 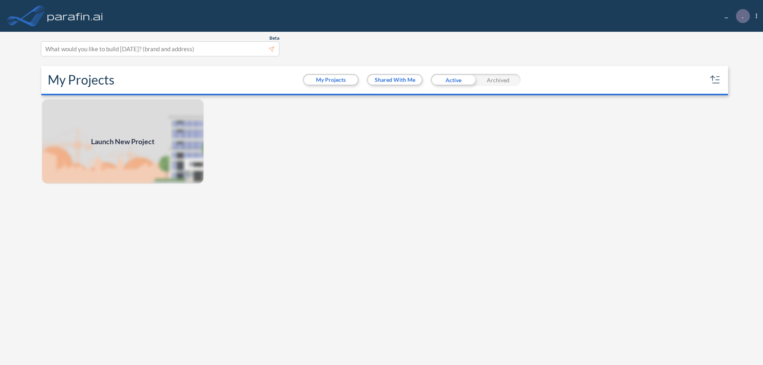 I want to click on div: Archived, so click(x=498, y=80).